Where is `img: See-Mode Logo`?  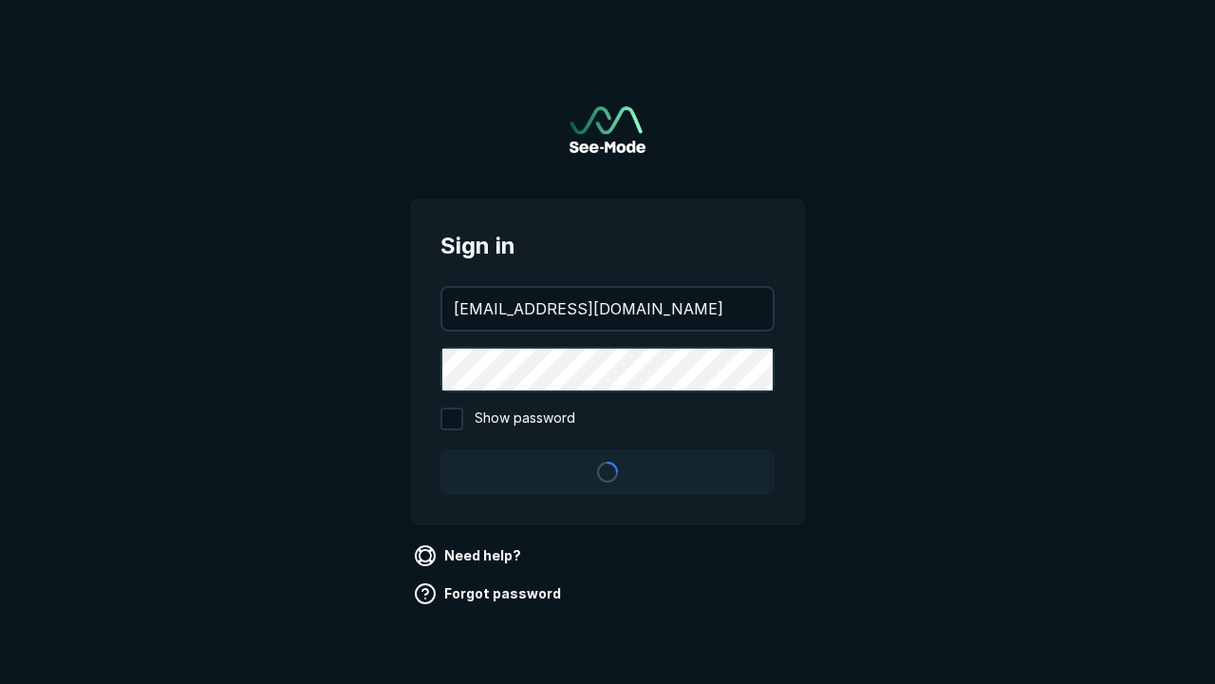
img: See-Mode Logo is located at coordinates (608, 129).